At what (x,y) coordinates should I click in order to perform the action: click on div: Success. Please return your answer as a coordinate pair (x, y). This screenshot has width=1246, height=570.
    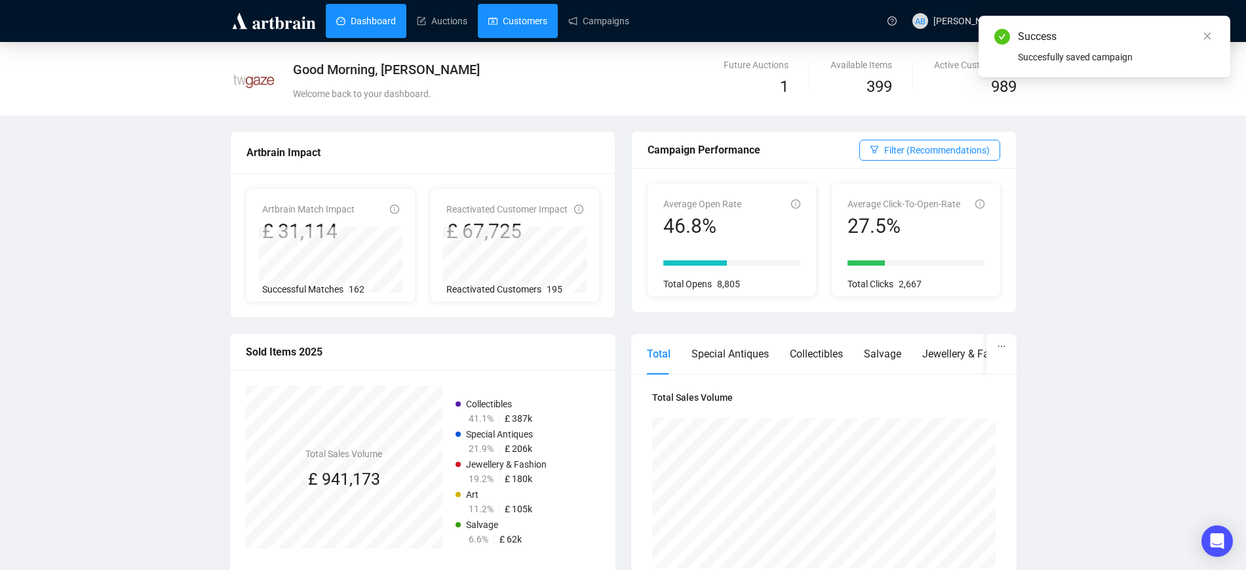
    Looking at the image, I should click on (1116, 37).